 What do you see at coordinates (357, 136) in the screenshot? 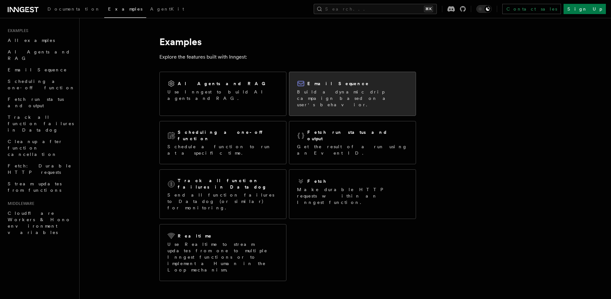
I see `h2: Fetch run status and output` at bounding box center [357, 136].